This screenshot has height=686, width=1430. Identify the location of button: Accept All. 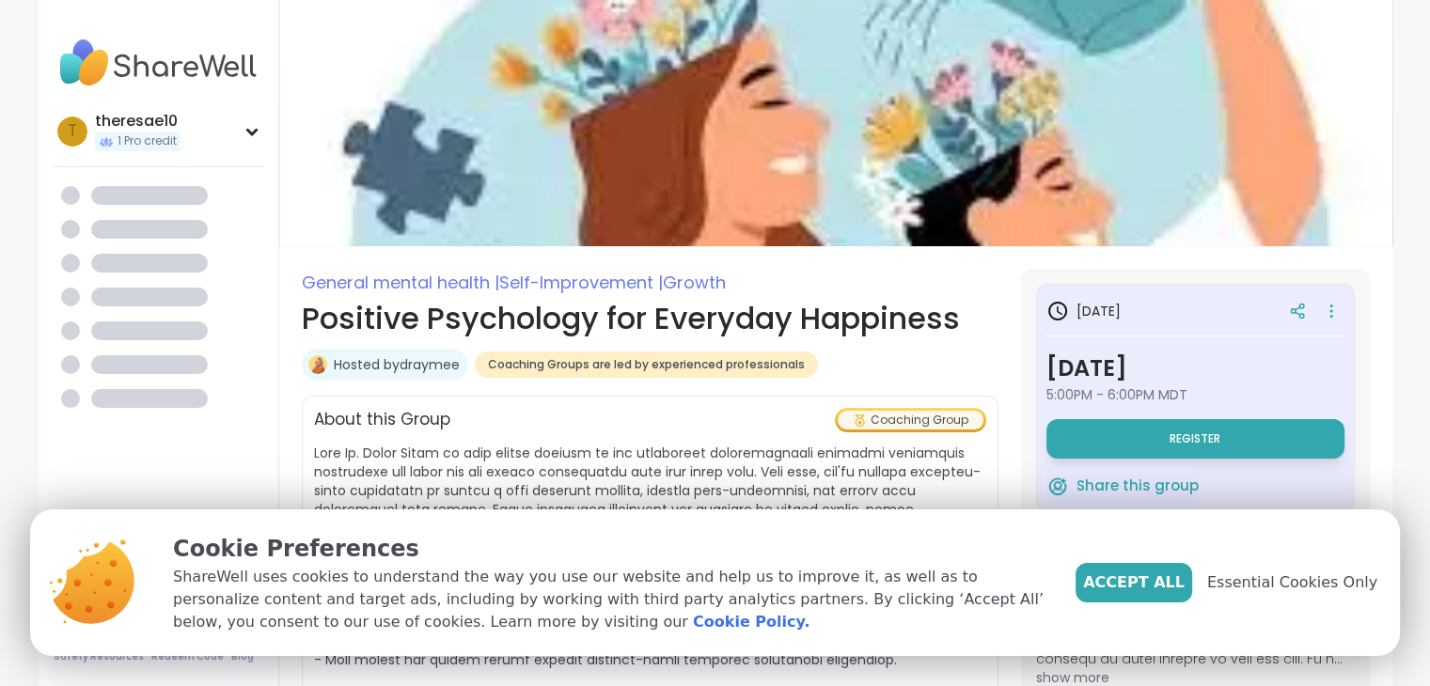
(1134, 583).